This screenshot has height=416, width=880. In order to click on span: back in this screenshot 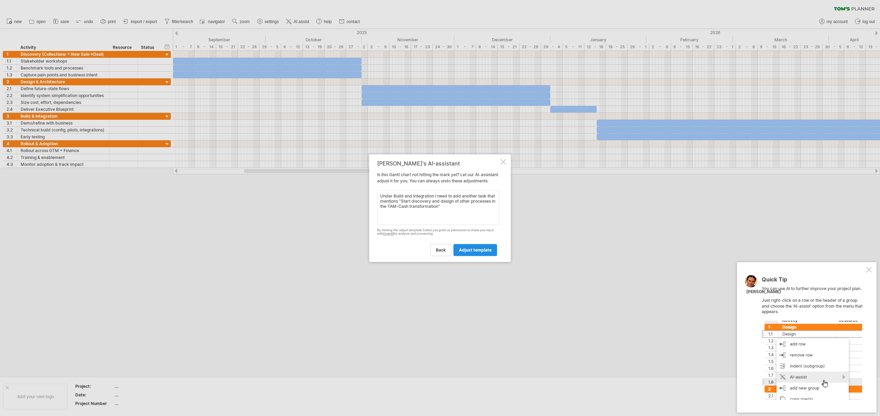, I will do `click(441, 250)`.